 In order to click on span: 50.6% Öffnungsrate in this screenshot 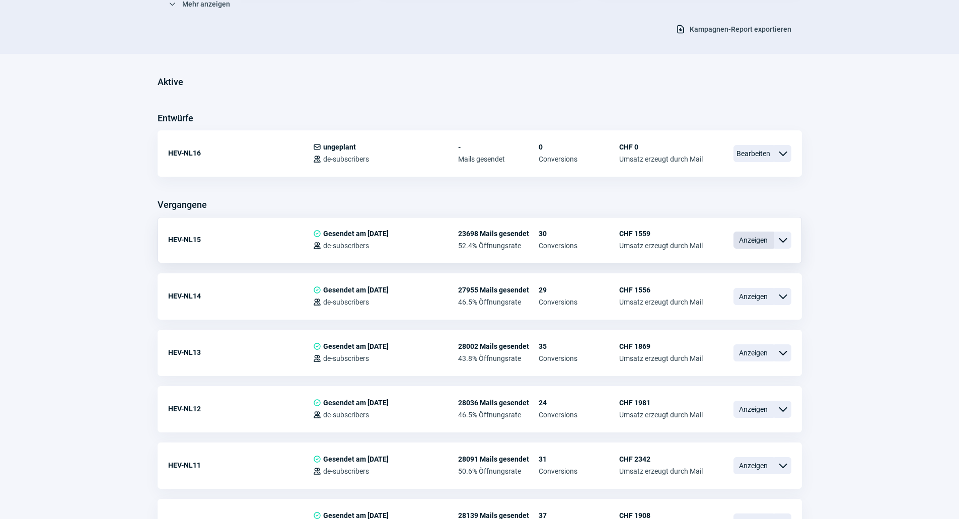, I will do `click(499, 471)`.